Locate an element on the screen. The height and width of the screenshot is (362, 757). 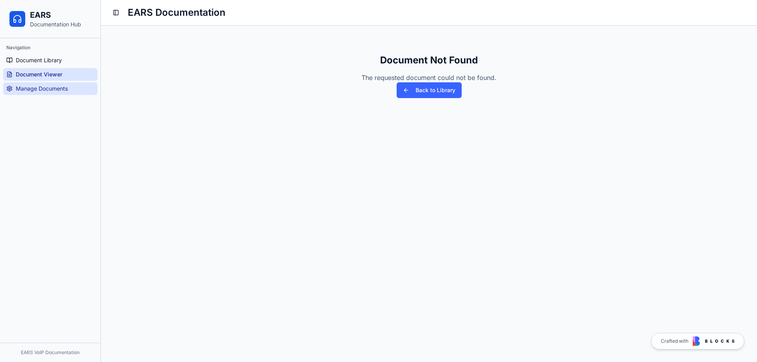
img: Blocks is located at coordinates (713, 341).